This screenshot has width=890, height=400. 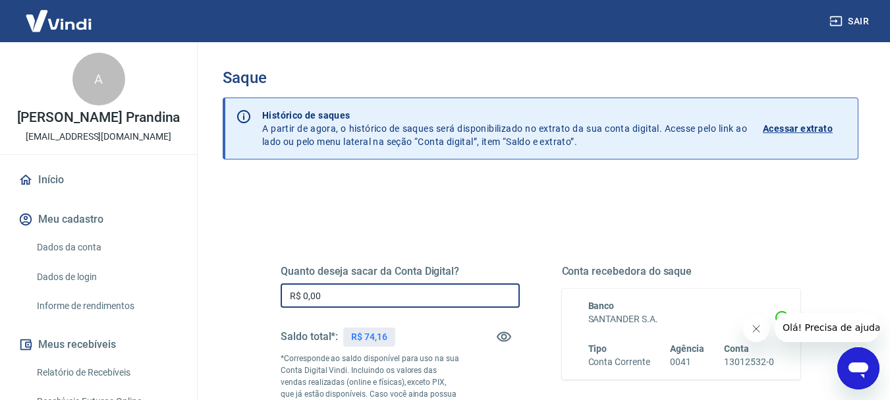 I want to click on h6: 13012532-0, so click(x=749, y=362).